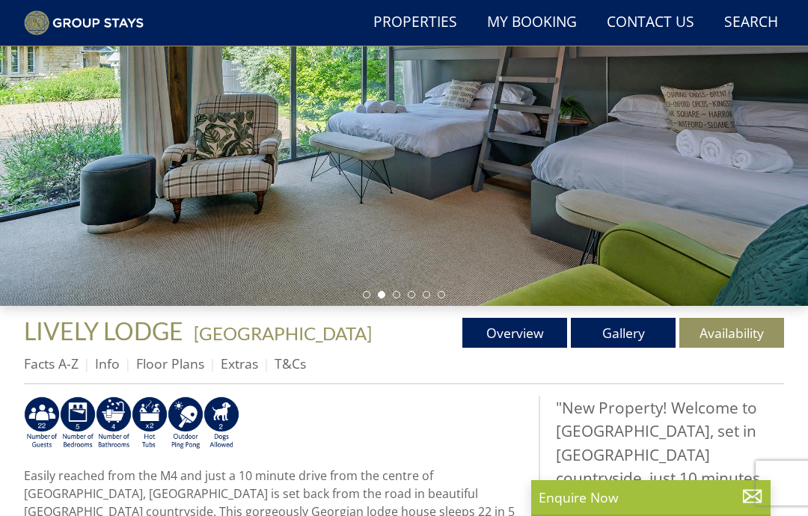 The image size is (808, 516). What do you see at coordinates (732, 333) in the screenshot?
I see `a: Availability` at bounding box center [732, 333].